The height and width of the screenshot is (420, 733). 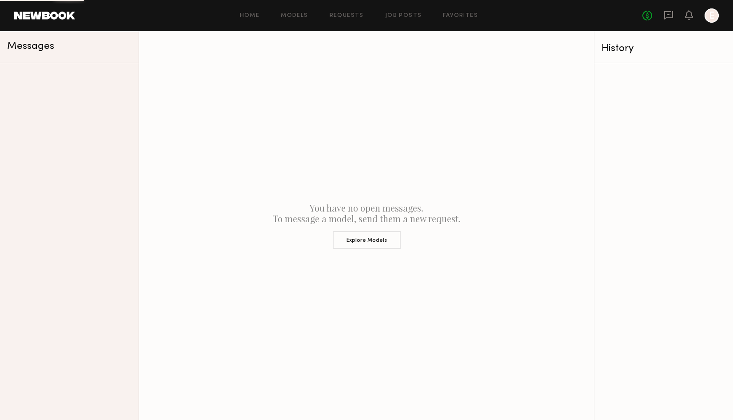 I want to click on a: Models, so click(x=294, y=16).